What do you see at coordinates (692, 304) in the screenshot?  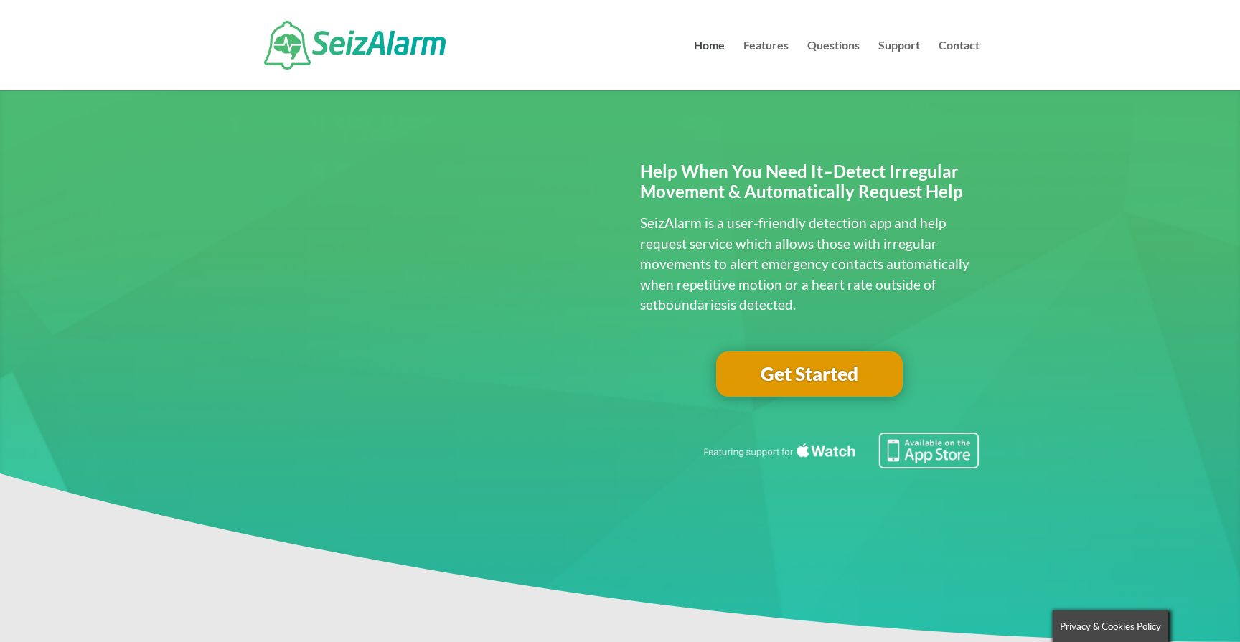 I see `span: boundaries` at bounding box center [692, 304].